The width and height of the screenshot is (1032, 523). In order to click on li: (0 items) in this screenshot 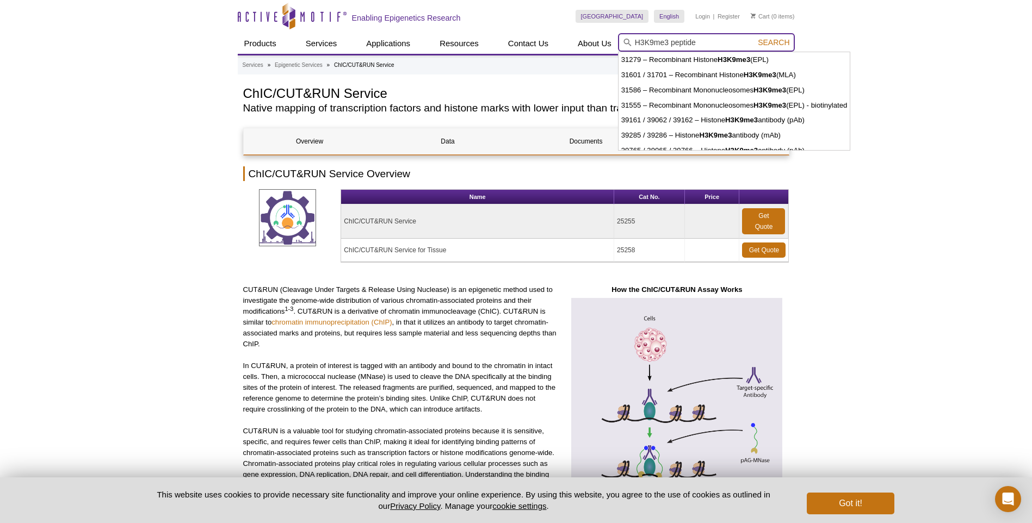, I will do `click(772, 16)`.